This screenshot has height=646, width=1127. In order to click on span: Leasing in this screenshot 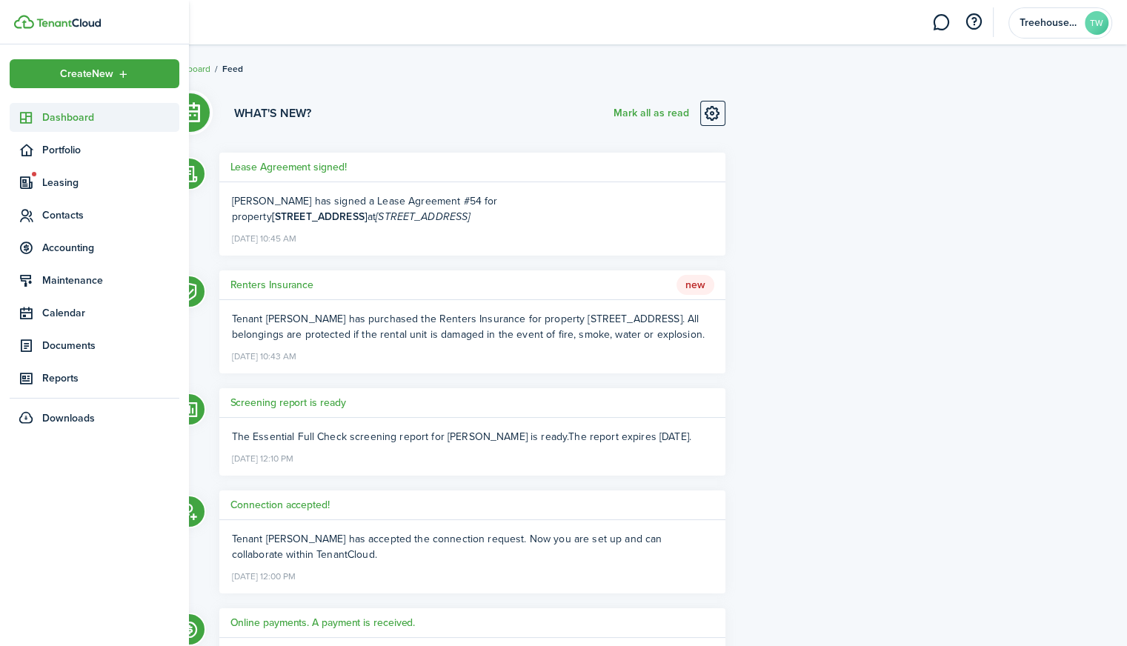, I will do `click(110, 182)`.